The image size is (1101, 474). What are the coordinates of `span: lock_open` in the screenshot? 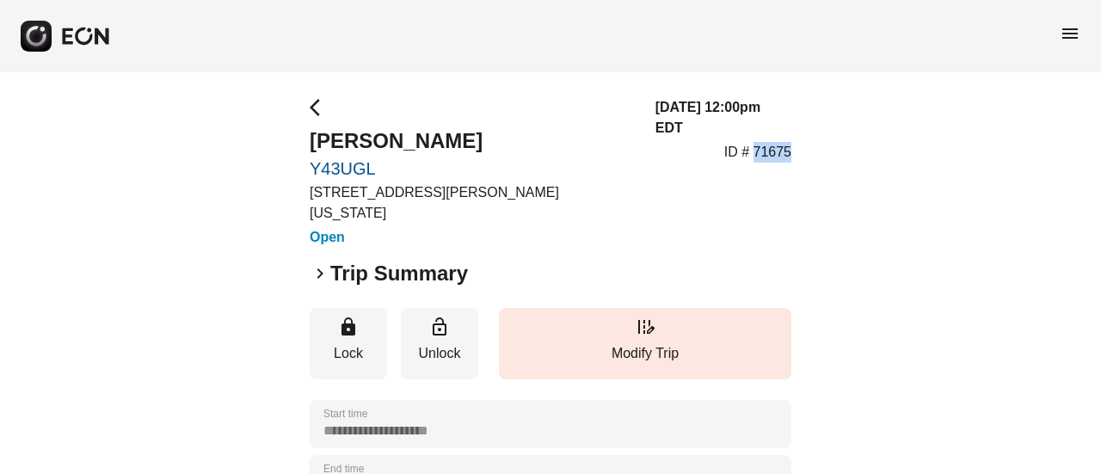 It's located at (440, 327).